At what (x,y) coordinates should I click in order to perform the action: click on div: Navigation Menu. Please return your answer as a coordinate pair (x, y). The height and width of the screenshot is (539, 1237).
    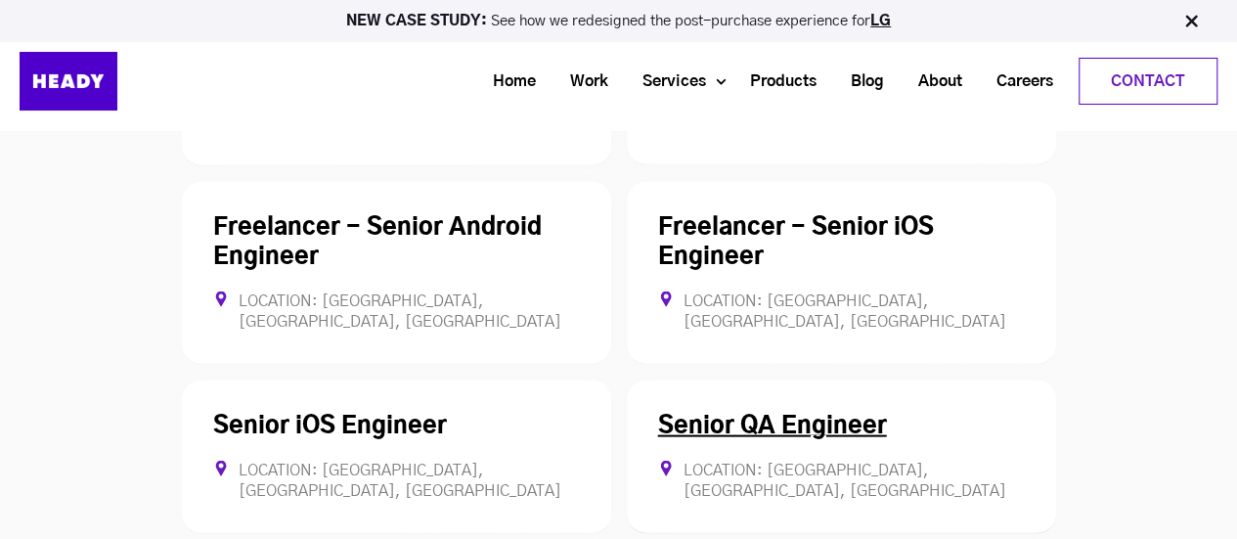
    Looking at the image, I should click on (691, 81).